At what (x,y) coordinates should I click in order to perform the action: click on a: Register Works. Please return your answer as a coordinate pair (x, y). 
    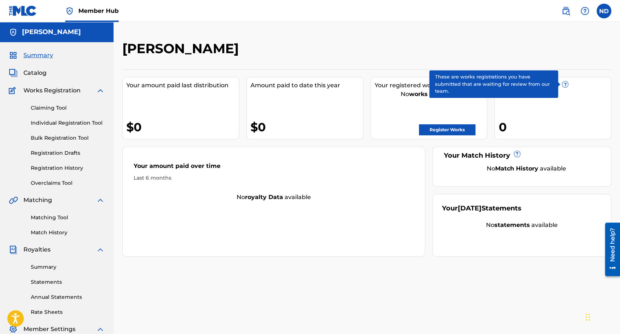
    Looking at the image, I should click on (447, 130).